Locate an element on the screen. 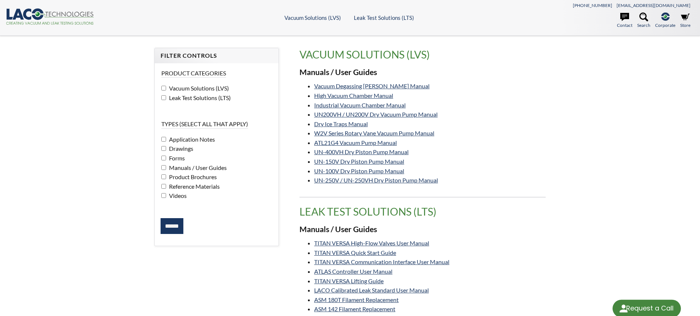 The height and width of the screenshot is (316, 700). span: Leak Test Solutions (LTS) is located at coordinates (199, 97).